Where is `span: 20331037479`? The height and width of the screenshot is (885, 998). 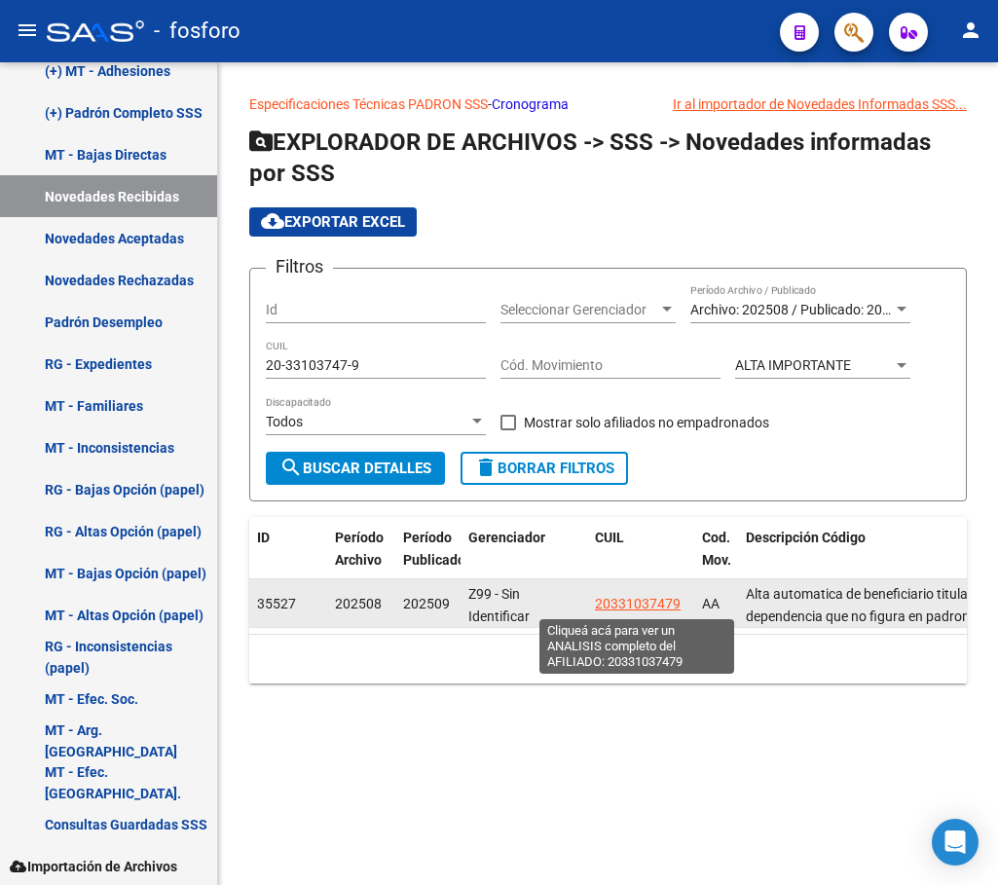
span: 20331037479 is located at coordinates (638, 604).